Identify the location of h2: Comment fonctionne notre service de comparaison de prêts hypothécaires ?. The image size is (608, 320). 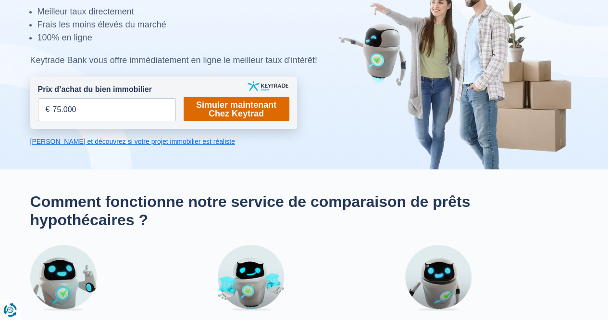
(304, 211).